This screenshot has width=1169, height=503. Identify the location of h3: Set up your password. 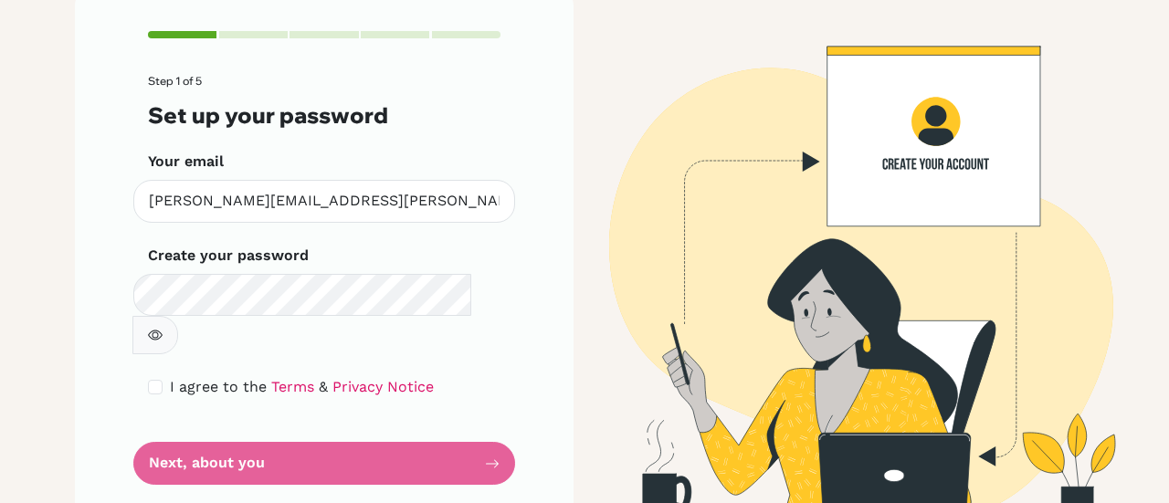
(324, 115).